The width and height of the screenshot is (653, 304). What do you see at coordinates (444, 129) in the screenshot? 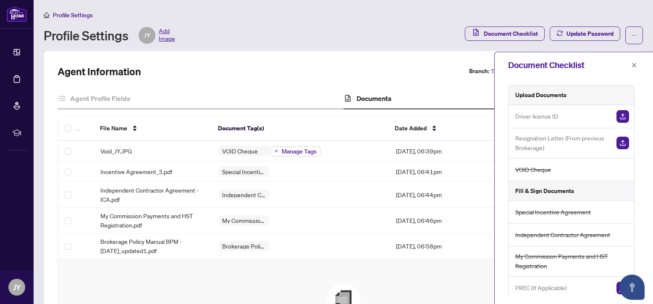
I see `th: Date Added` at bounding box center [444, 129].